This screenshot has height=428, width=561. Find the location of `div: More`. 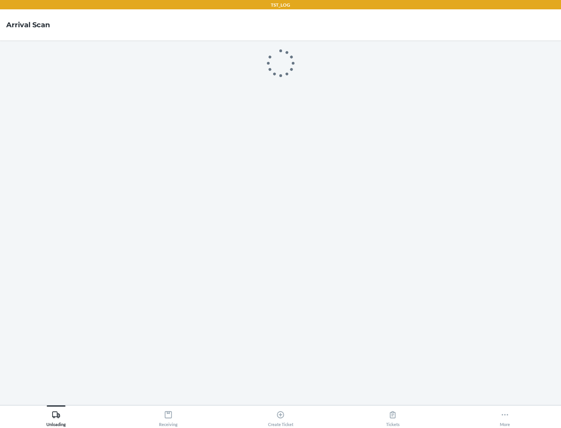

div: More is located at coordinates (505, 417).